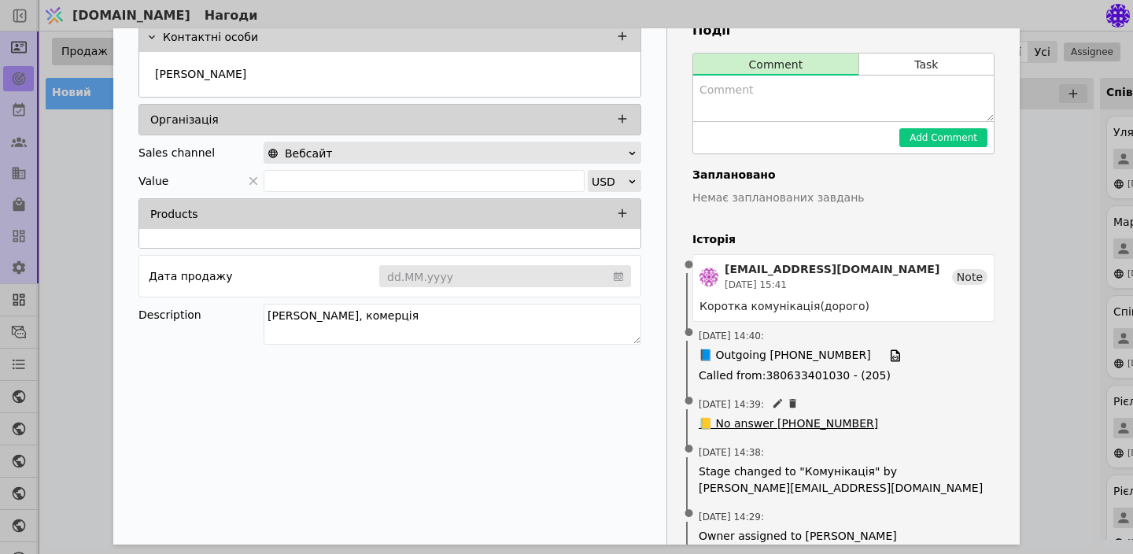  I want to click on img: de, so click(709, 277).